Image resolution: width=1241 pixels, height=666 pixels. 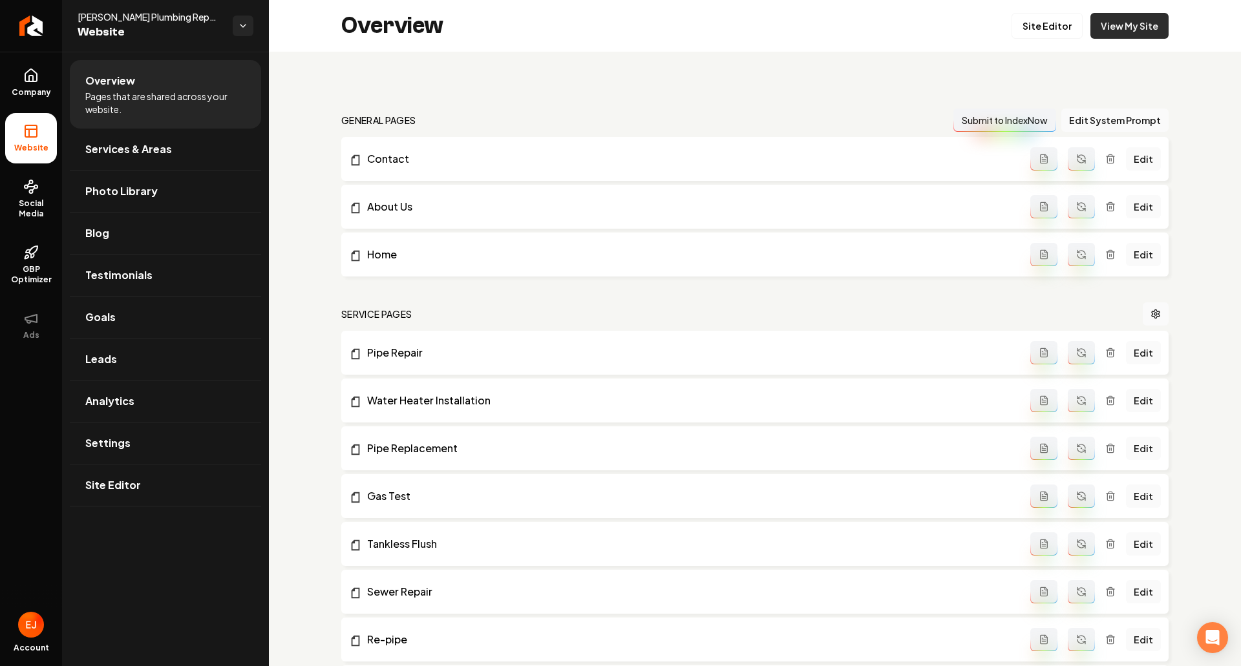 I want to click on a: Water Heater Installation, so click(x=689, y=401).